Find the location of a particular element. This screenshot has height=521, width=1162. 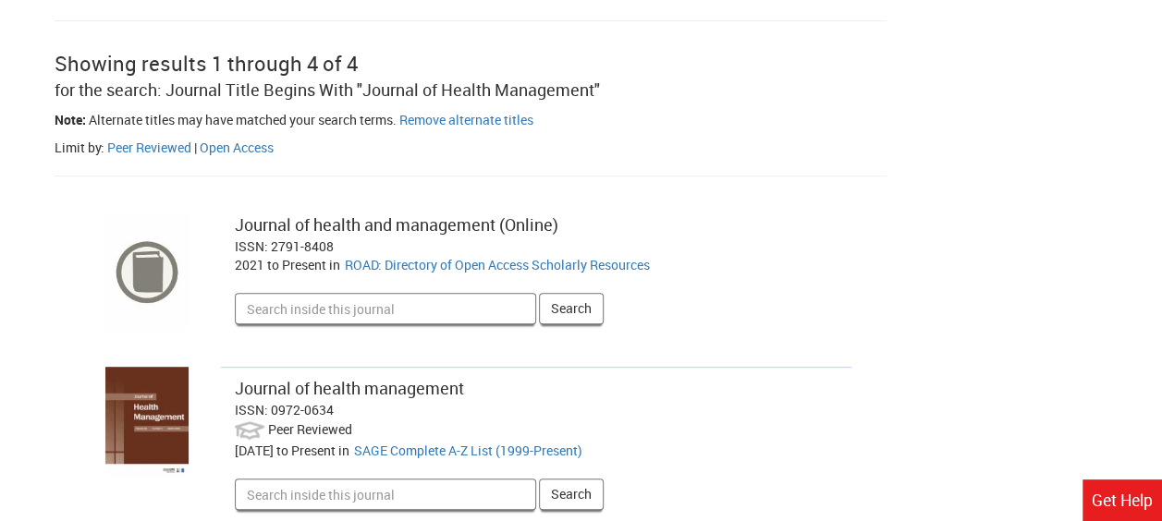

span: Alternate titles may have matched your search terms. is located at coordinates (242, 119).